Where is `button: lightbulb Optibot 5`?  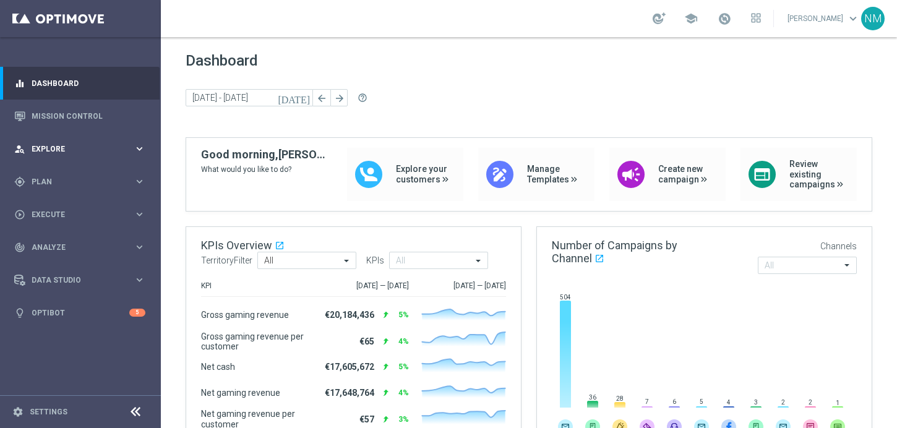 button: lightbulb Optibot 5 is located at coordinates (80, 313).